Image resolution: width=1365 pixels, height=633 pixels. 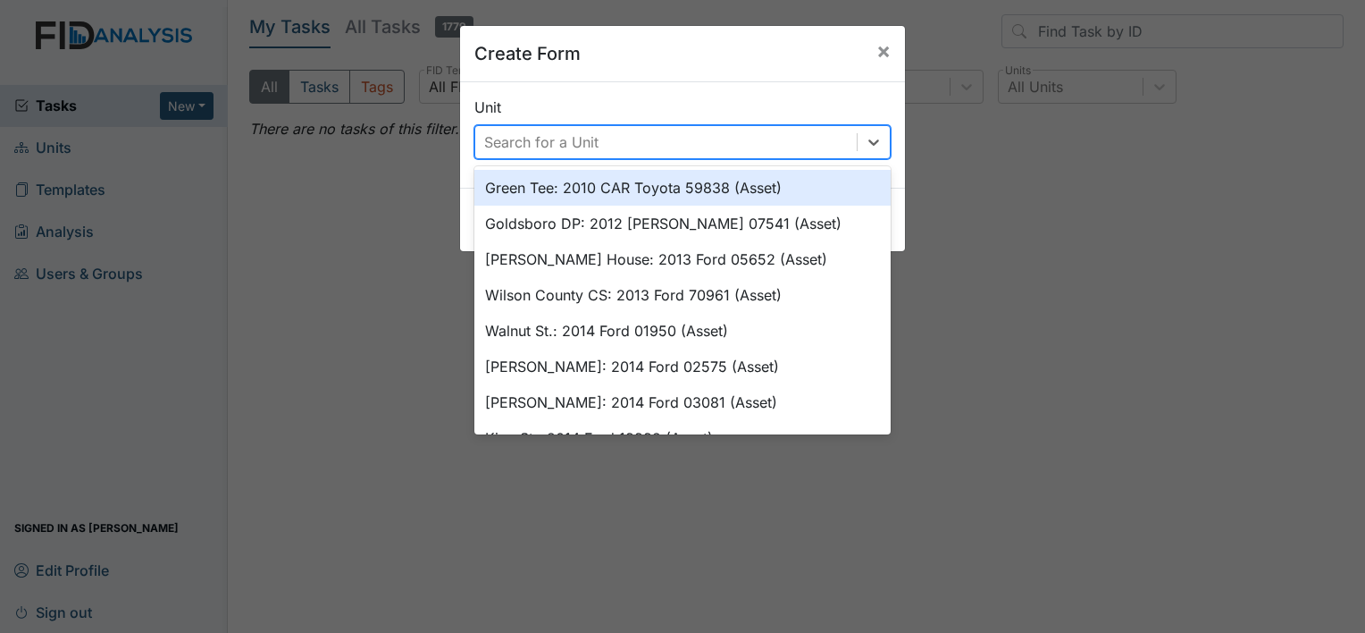 What do you see at coordinates (488, 107) in the screenshot?
I see `label: Unit` at bounding box center [488, 107].